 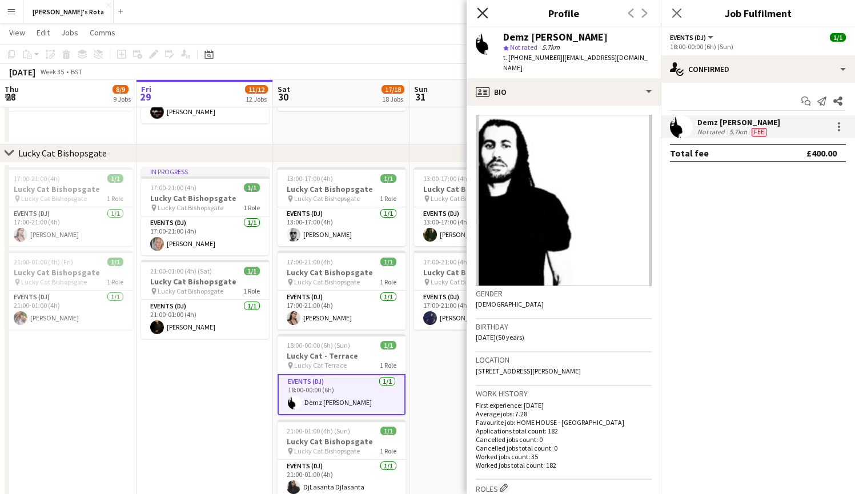 I want to click on span: 8/9, so click(x=121, y=89).